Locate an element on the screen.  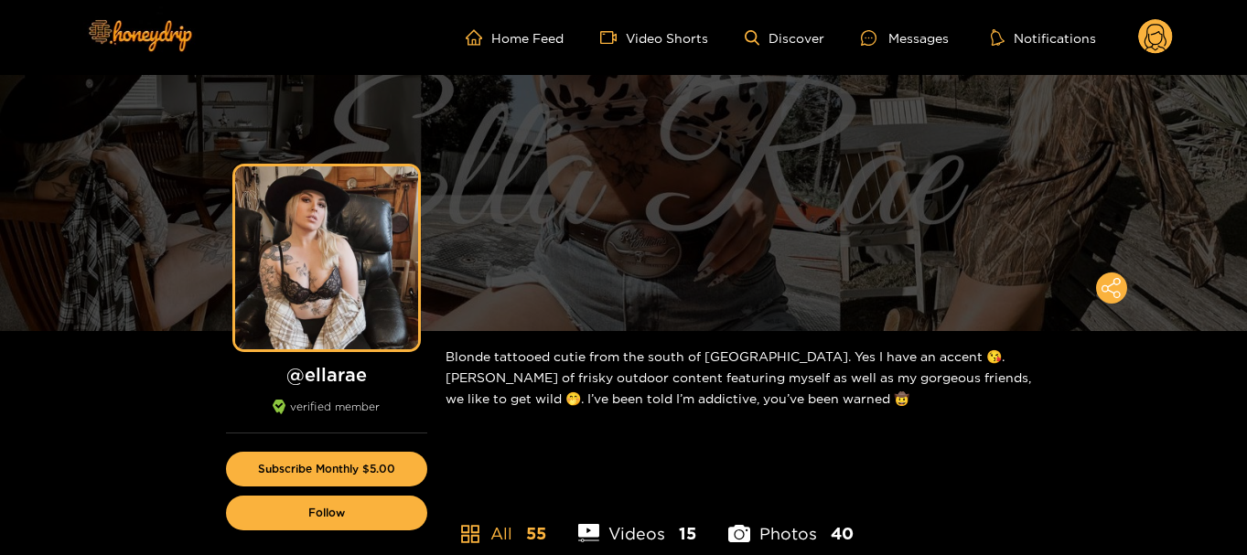
span: home is located at coordinates (479, 38).